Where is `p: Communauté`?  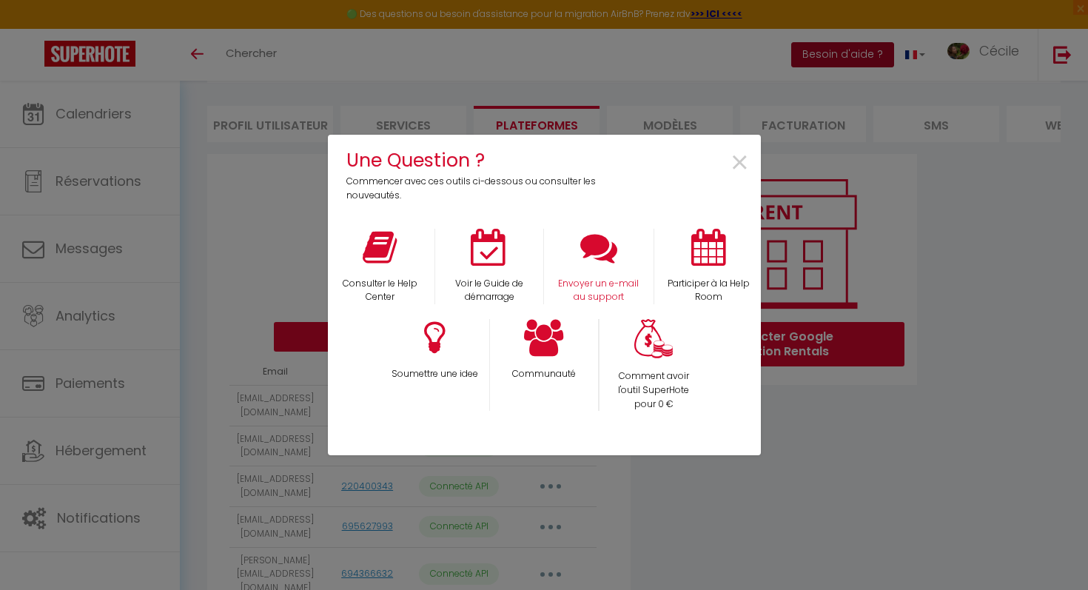 p: Communauté is located at coordinates (544, 374).